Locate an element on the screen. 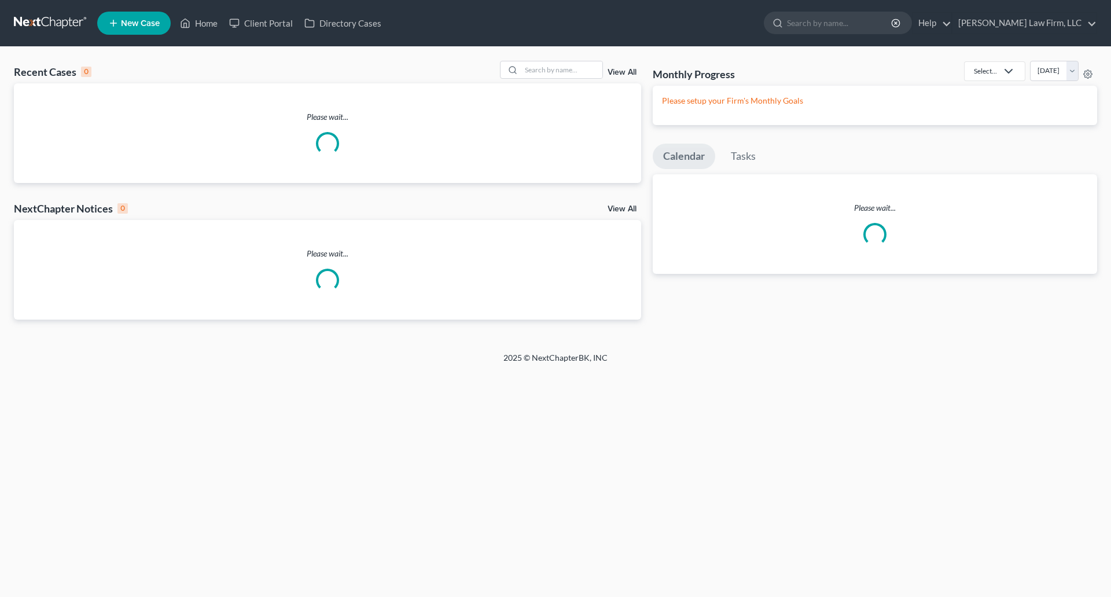  span: New Case is located at coordinates (140, 23).